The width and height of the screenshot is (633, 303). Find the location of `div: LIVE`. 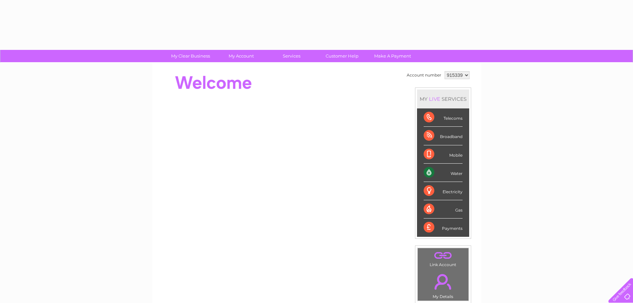

div: LIVE is located at coordinates (434, 99).